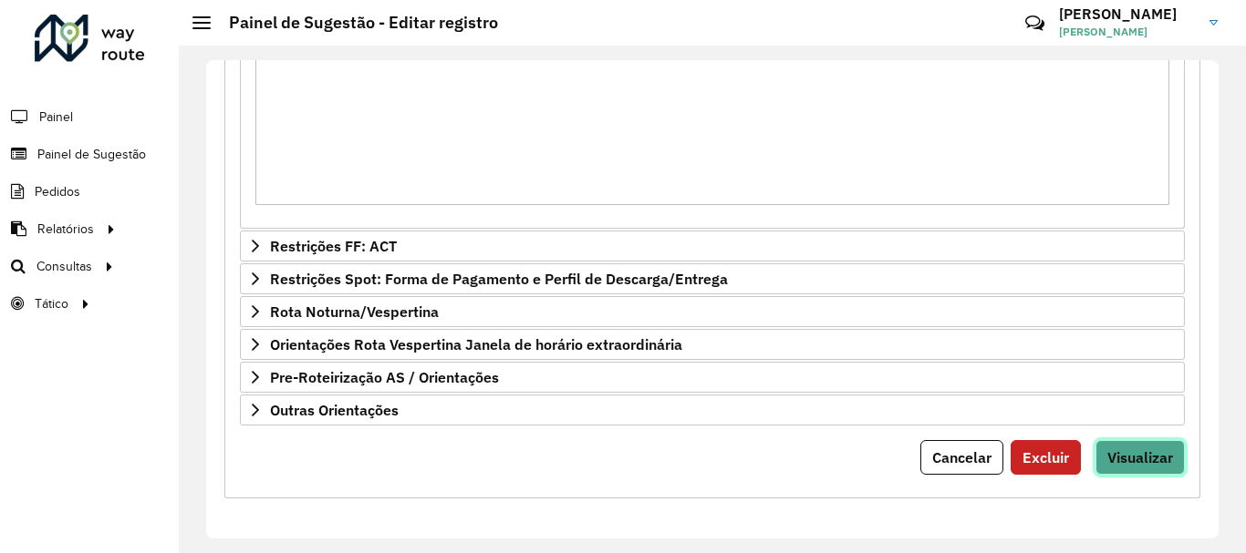 Image resolution: width=1246 pixels, height=553 pixels. What do you see at coordinates (1034, 23) in the screenshot?
I see `a: Contato Rápido` at bounding box center [1034, 23].